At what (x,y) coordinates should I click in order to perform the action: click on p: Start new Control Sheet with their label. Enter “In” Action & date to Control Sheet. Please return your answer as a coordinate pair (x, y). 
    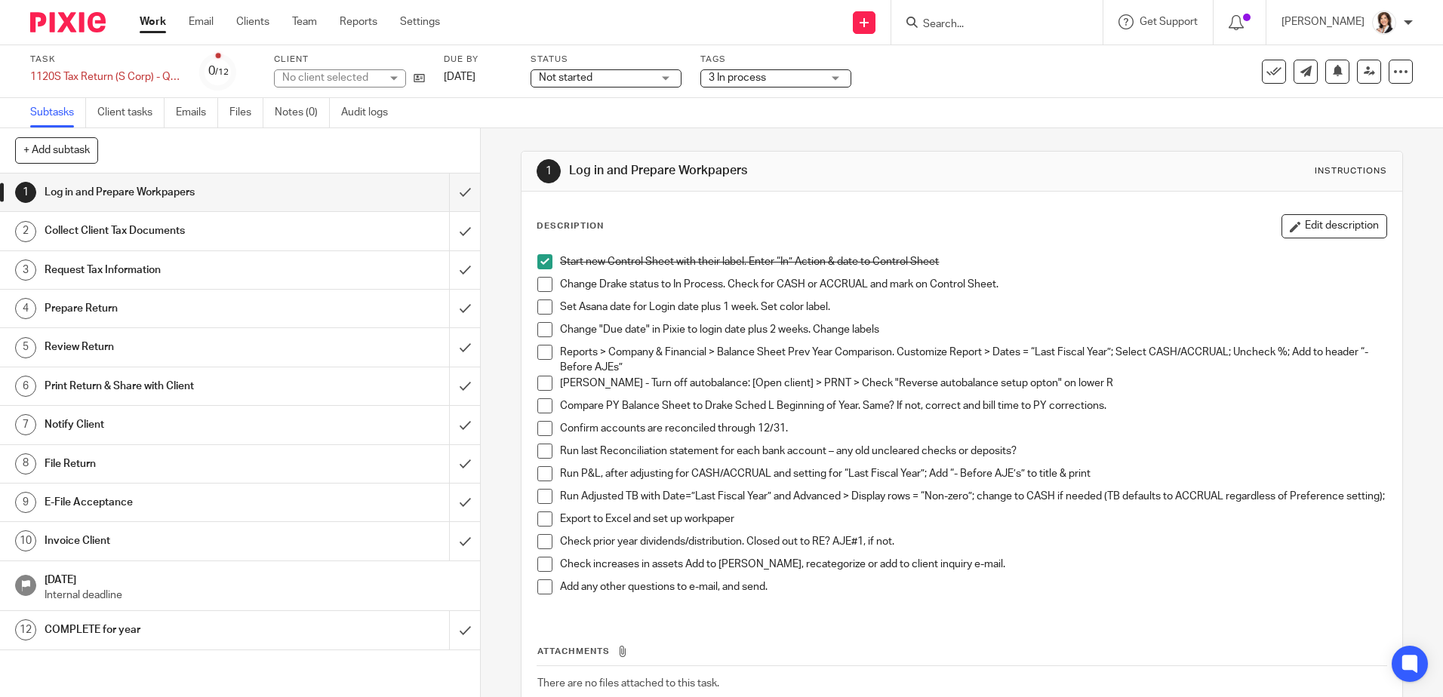
    Looking at the image, I should click on (973, 262).